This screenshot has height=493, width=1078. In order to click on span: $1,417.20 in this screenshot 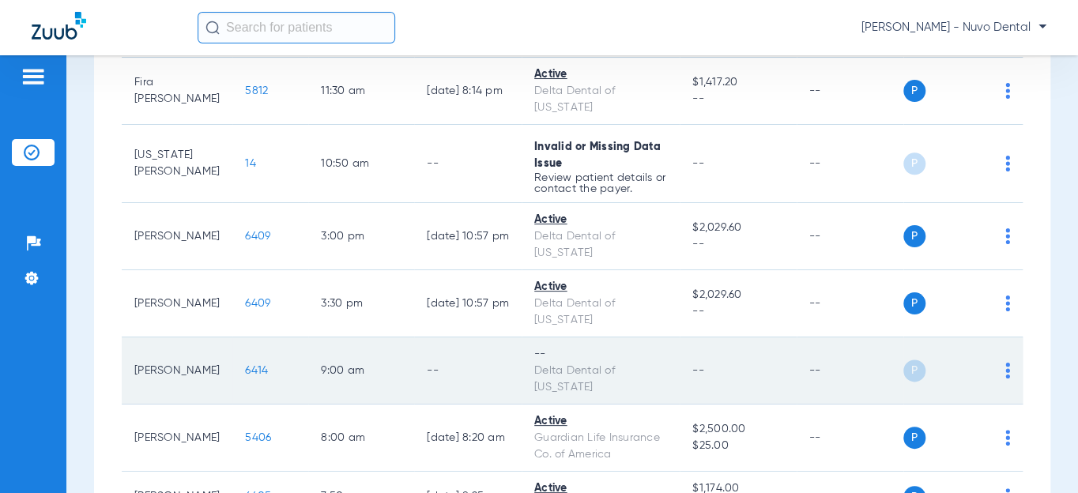, I will do `click(737, 82)`.